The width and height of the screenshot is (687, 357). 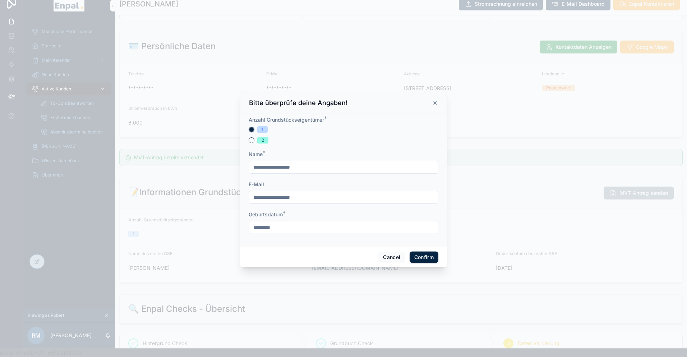 What do you see at coordinates (392, 258) in the screenshot?
I see `button: Cancel` at bounding box center [392, 258].